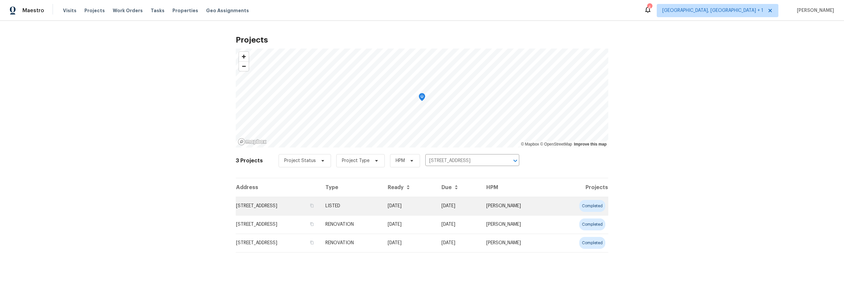  Describe the element at coordinates (351, 187) in the screenshot. I see `th: Type` at that location.